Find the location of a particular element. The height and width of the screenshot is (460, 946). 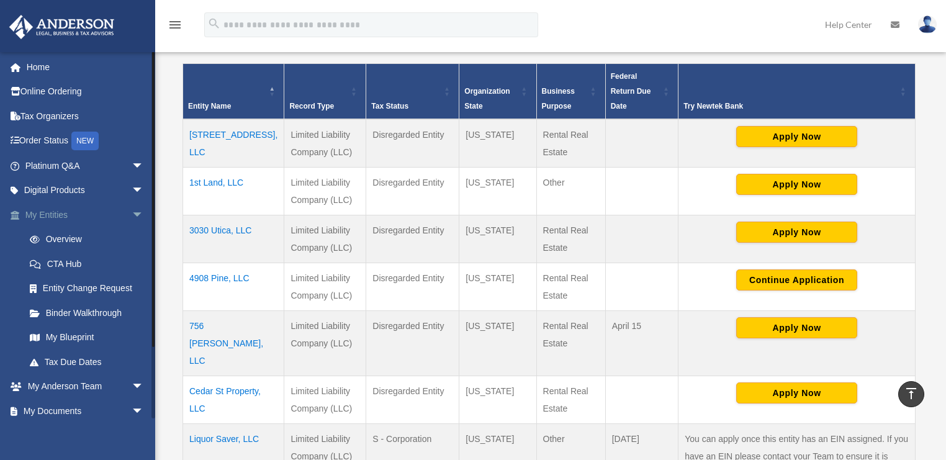

i: vertical_align_top is located at coordinates (911, 393).